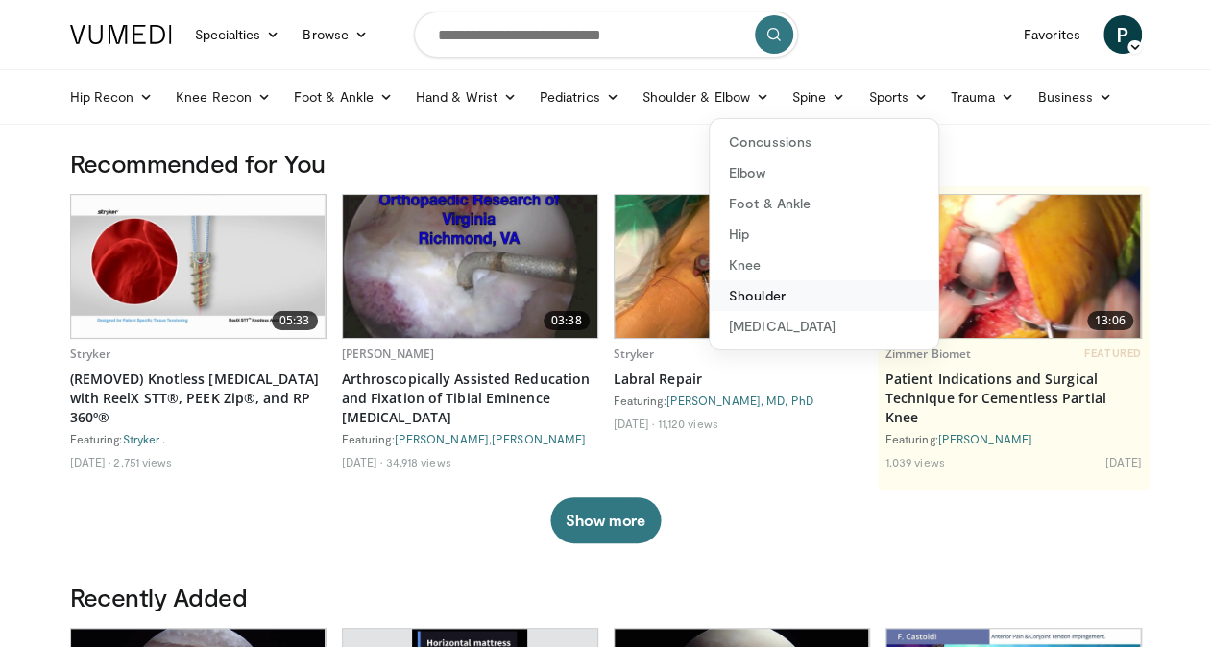 The width and height of the screenshot is (1211, 647). I want to click on a: Elbow, so click(824, 173).